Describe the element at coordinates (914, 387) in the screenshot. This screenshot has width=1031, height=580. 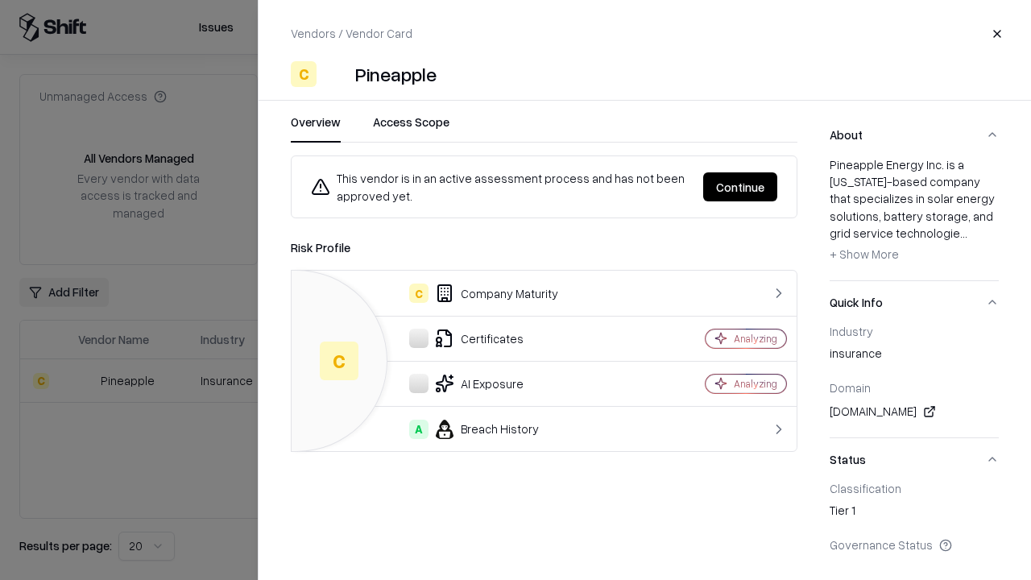
I see `div: Domain` at that location.